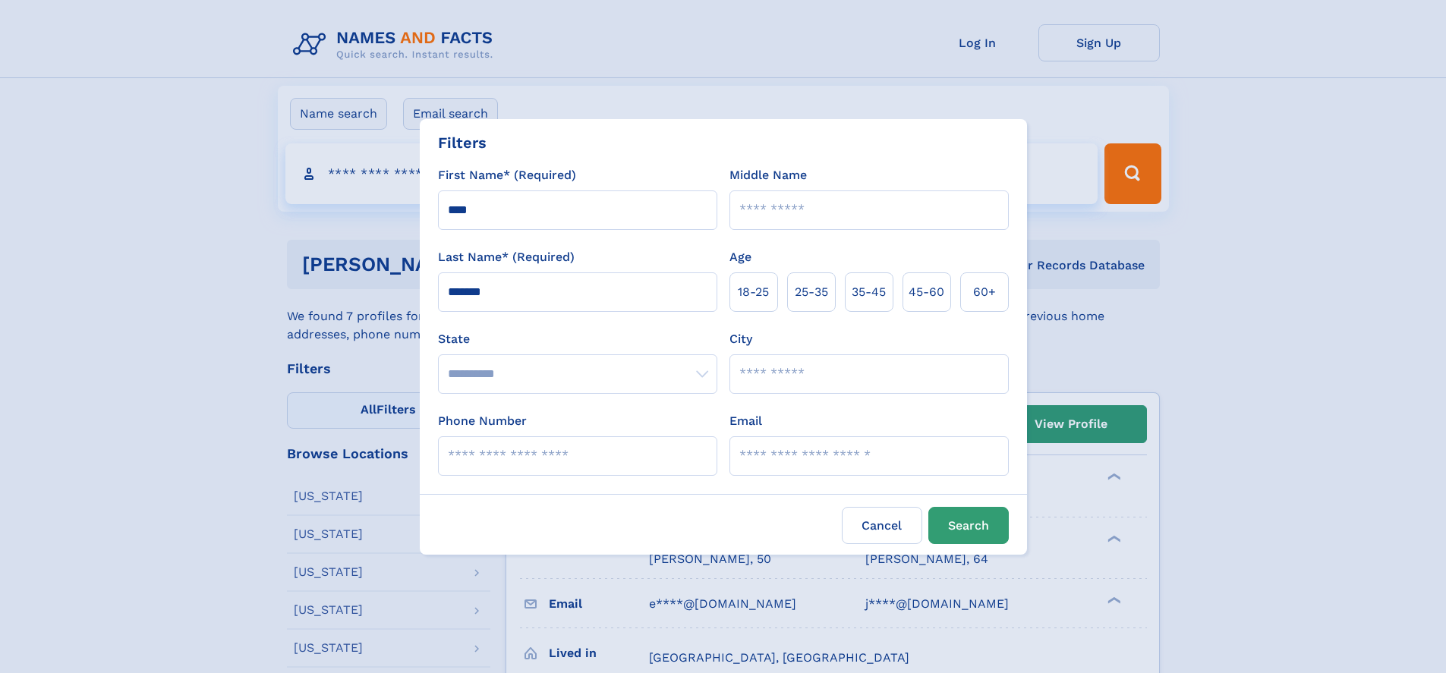 This screenshot has height=673, width=1446. I want to click on label: Email, so click(746, 421).